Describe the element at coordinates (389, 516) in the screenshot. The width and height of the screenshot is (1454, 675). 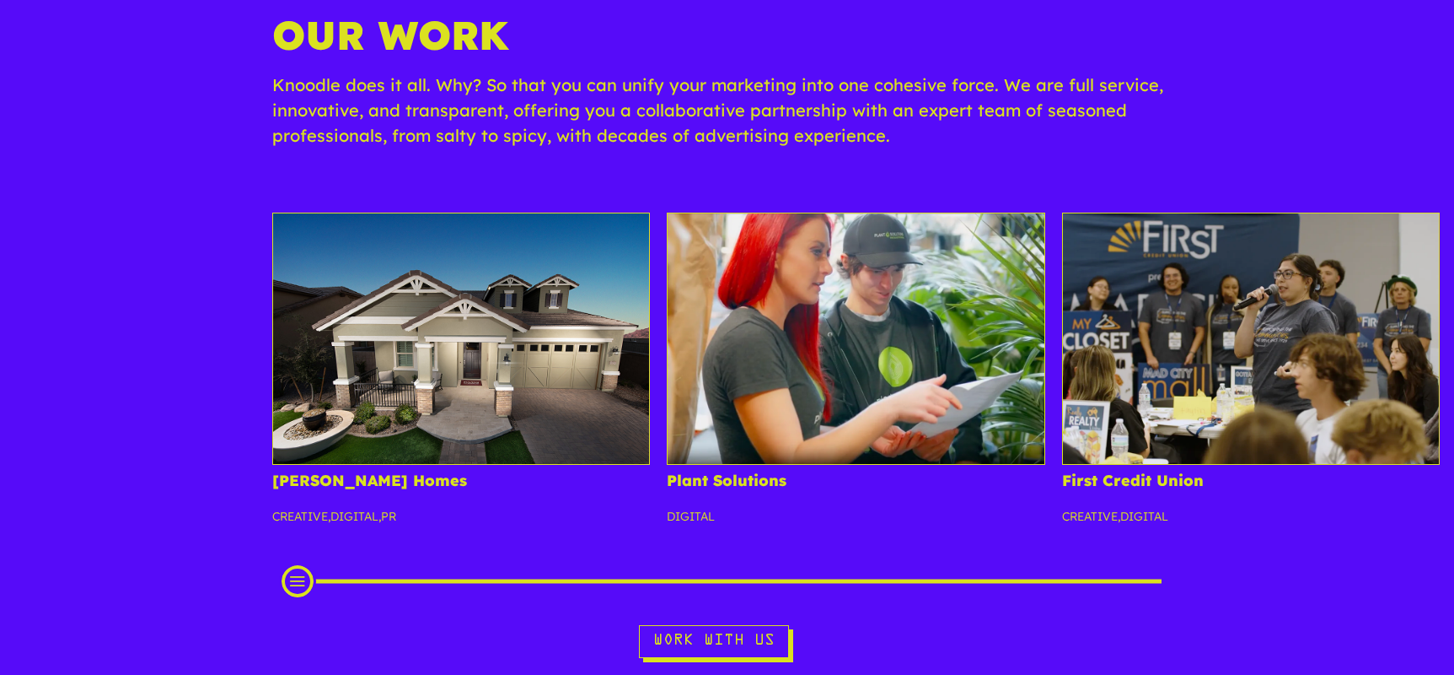
I see `a: PR` at that location.